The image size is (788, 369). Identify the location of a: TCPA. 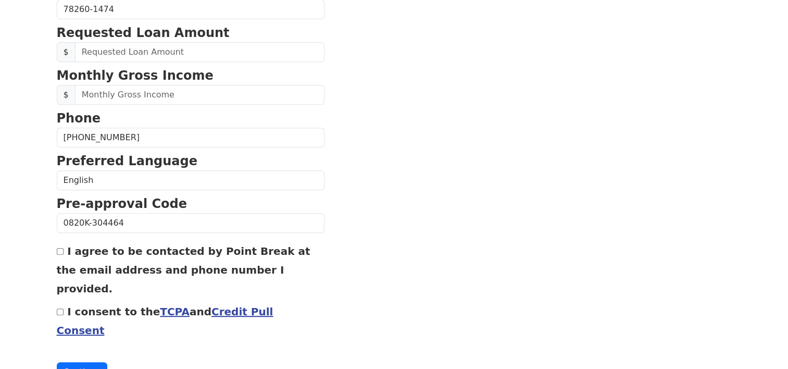
(175, 312).